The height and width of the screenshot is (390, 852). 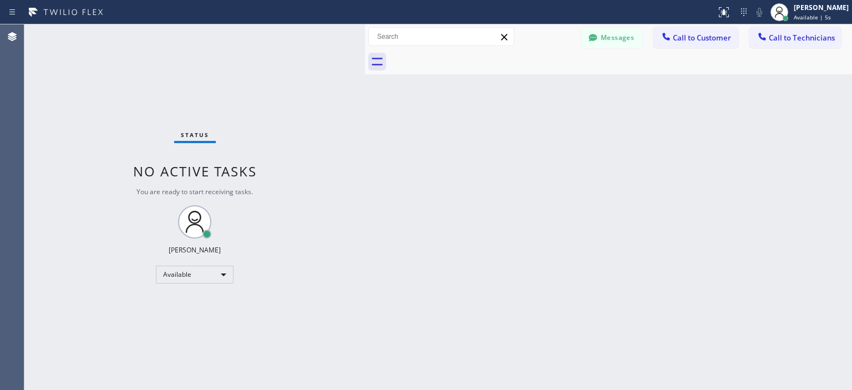 What do you see at coordinates (795, 38) in the screenshot?
I see `button: Call to Technicians` at bounding box center [795, 38].